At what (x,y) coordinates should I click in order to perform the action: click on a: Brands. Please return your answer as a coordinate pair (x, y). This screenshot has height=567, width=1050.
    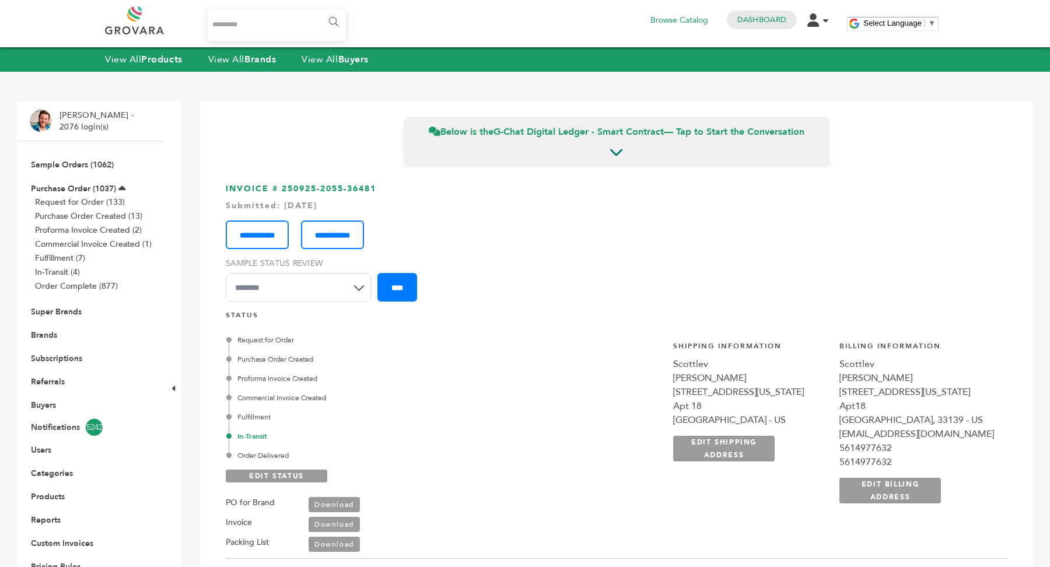
    Looking at the image, I should click on (44, 335).